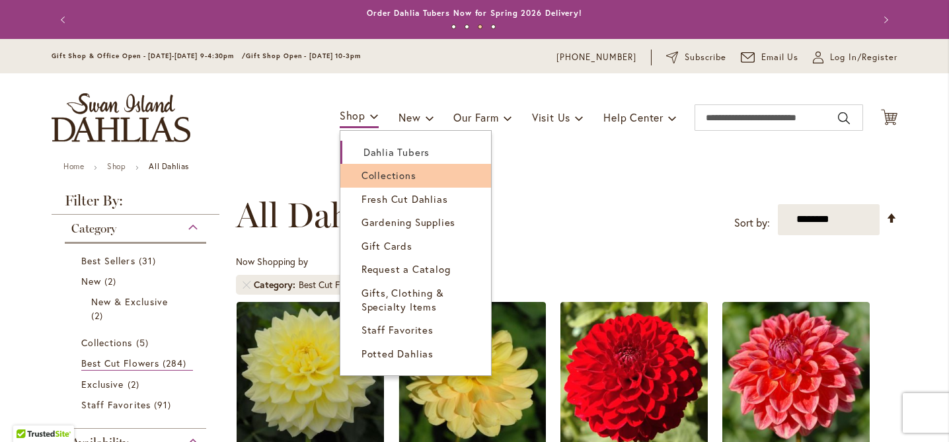 The height and width of the screenshot is (442, 949). I want to click on a: Staff Favorites, so click(137, 405).